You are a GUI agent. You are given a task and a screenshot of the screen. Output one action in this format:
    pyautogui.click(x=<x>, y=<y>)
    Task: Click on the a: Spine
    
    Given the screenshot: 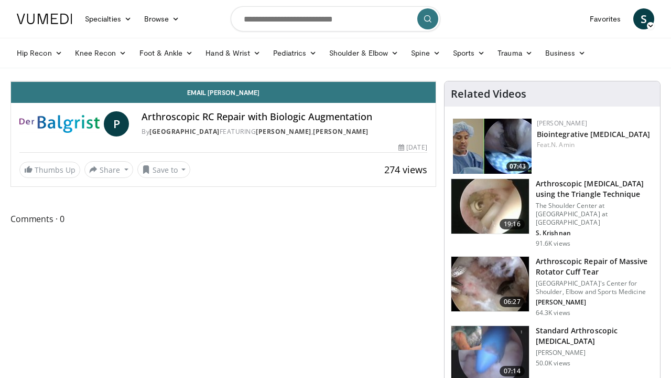 What is the action you would take?
    pyautogui.click(x=425, y=53)
    